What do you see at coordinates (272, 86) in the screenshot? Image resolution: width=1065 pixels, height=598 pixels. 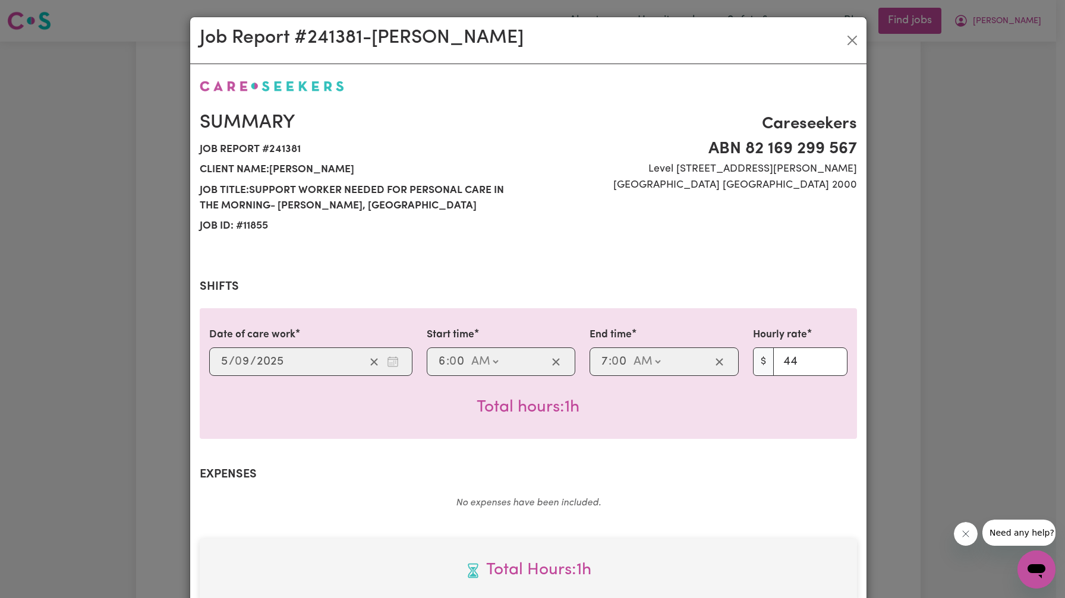 I see `img: Careseekers logo` at bounding box center [272, 86].